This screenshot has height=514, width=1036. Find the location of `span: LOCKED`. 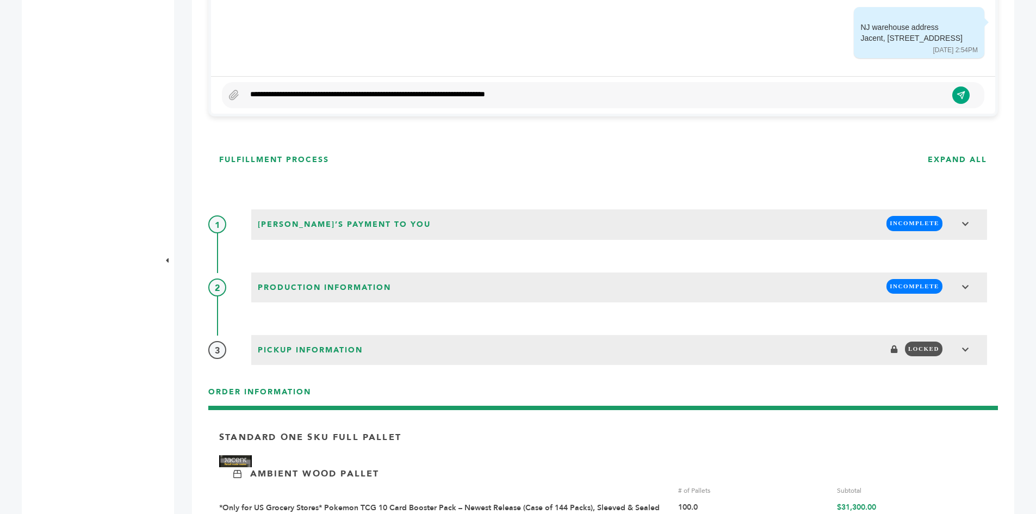

span: LOCKED is located at coordinates (923, 349).